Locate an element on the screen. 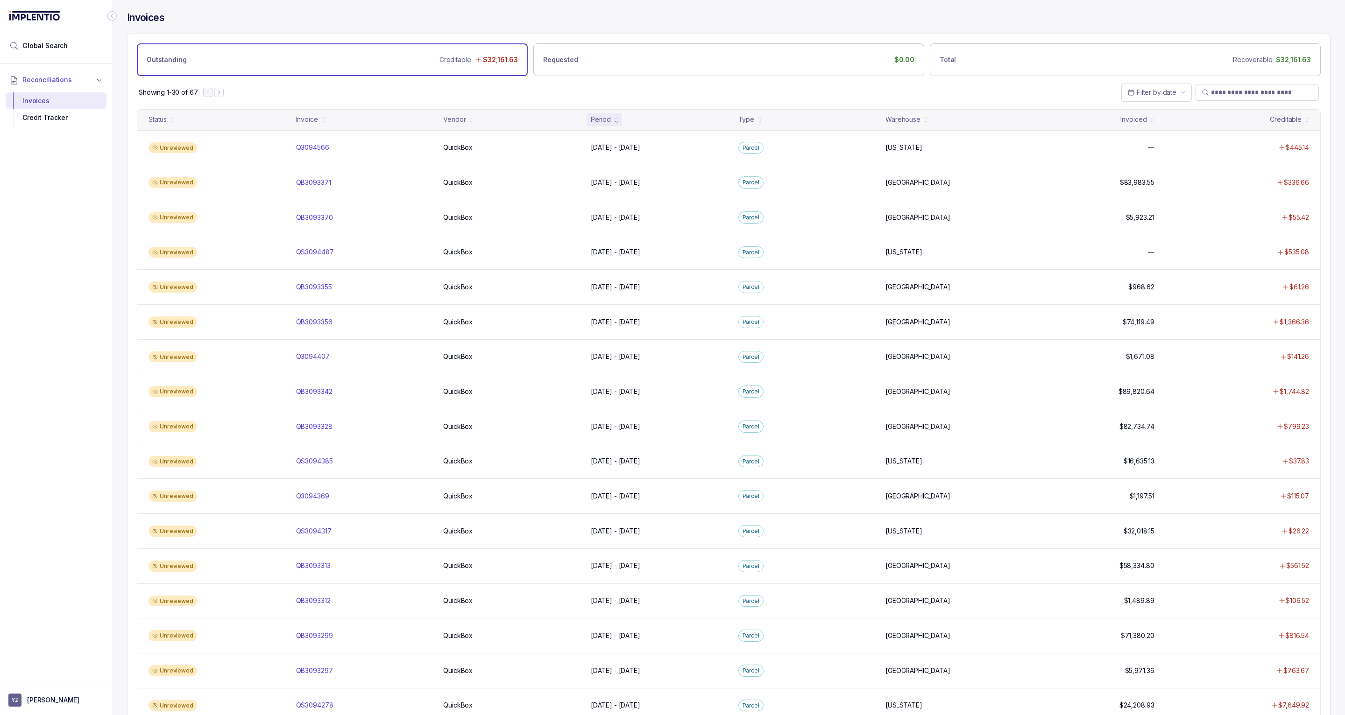 The height and width of the screenshot is (715, 1345). p: $32,161.63 is located at coordinates (1293, 60).